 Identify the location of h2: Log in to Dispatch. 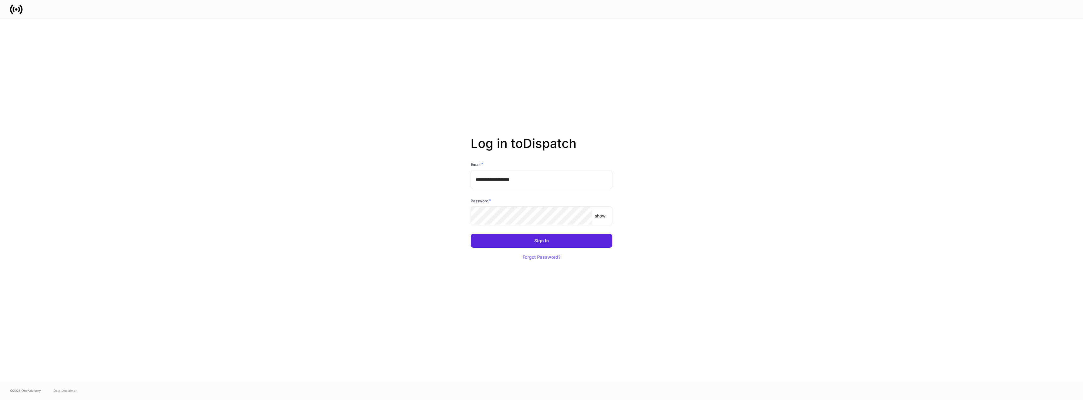
(541, 149).